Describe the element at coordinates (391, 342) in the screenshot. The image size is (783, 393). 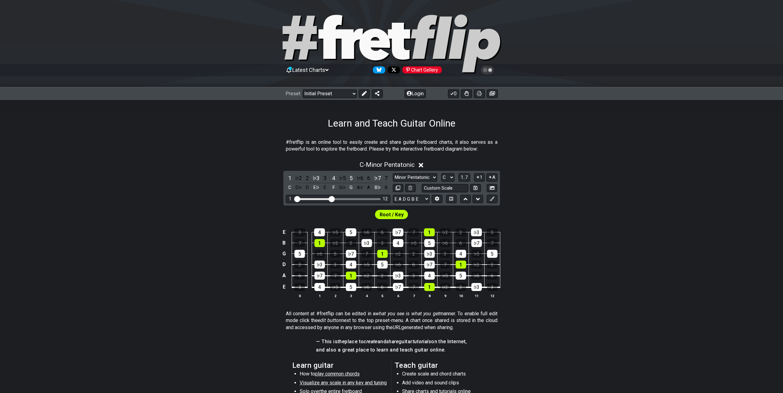
I see `h4: — This is place to and guitar on the Internet,` at that location.